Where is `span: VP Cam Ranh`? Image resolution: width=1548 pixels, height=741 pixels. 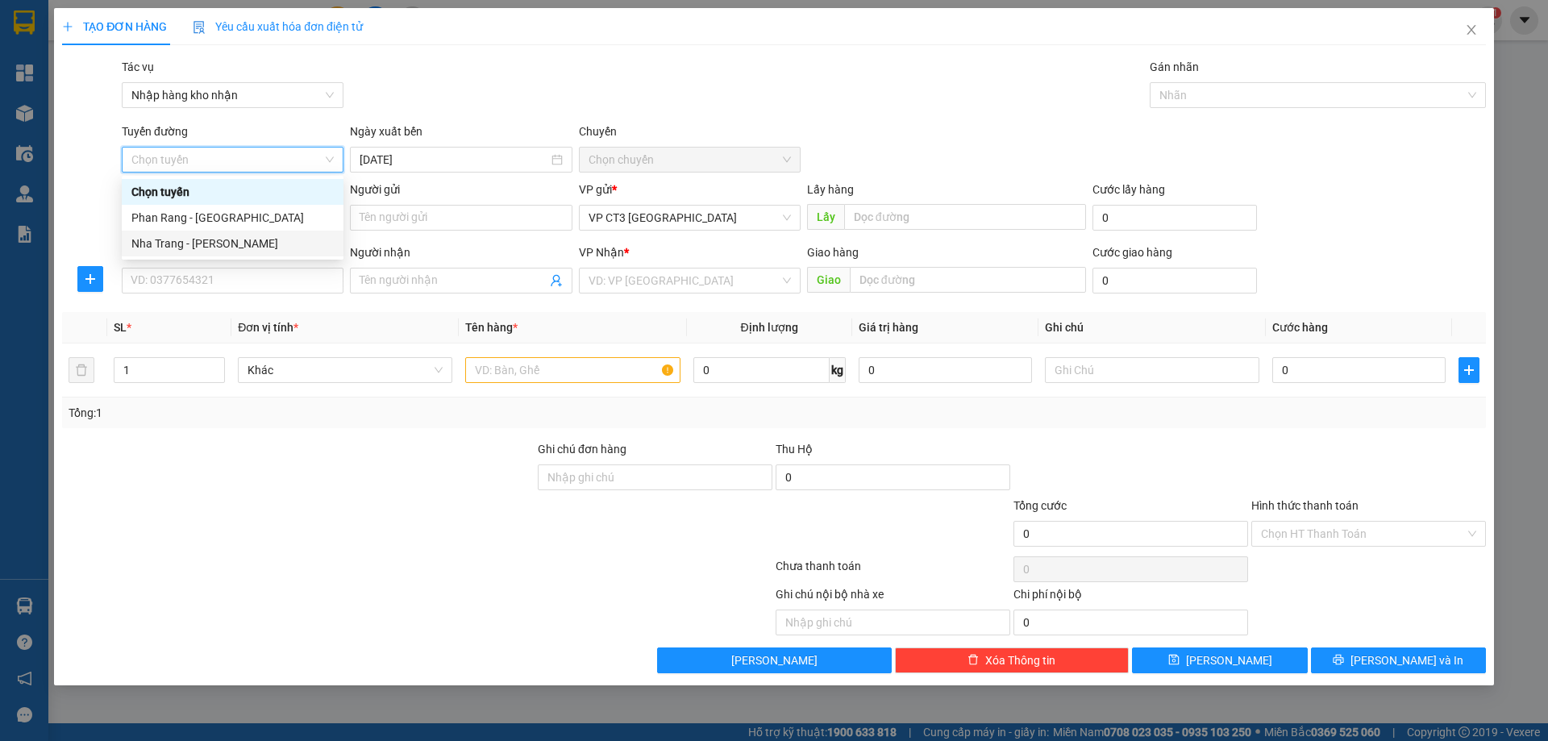
span: VP Cam Ranh is located at coordinates (173, 54).